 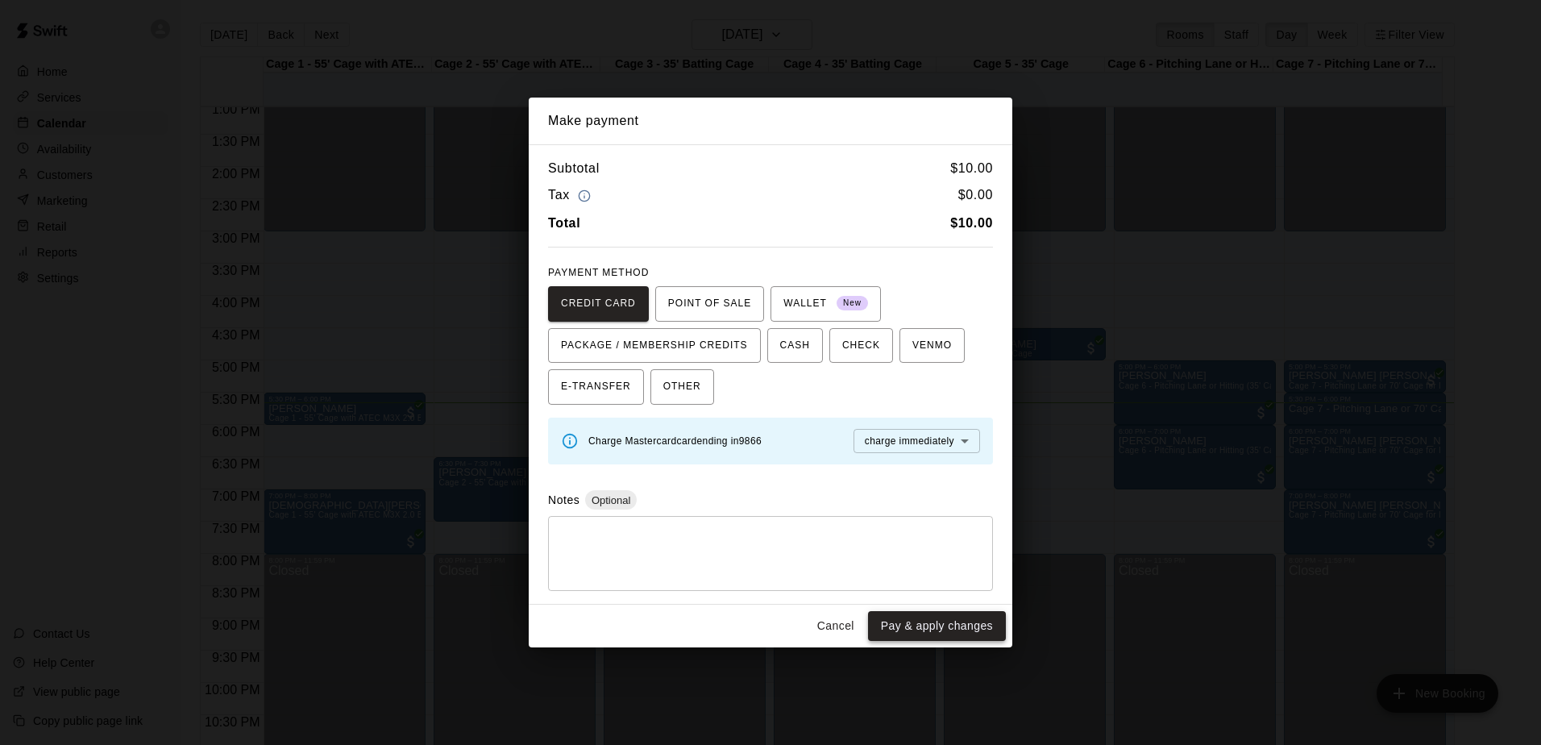 What do you see at coordinates (971, 222) in the screenshot?
I see `b: $ 10.00` at bounding box center [971, 222].